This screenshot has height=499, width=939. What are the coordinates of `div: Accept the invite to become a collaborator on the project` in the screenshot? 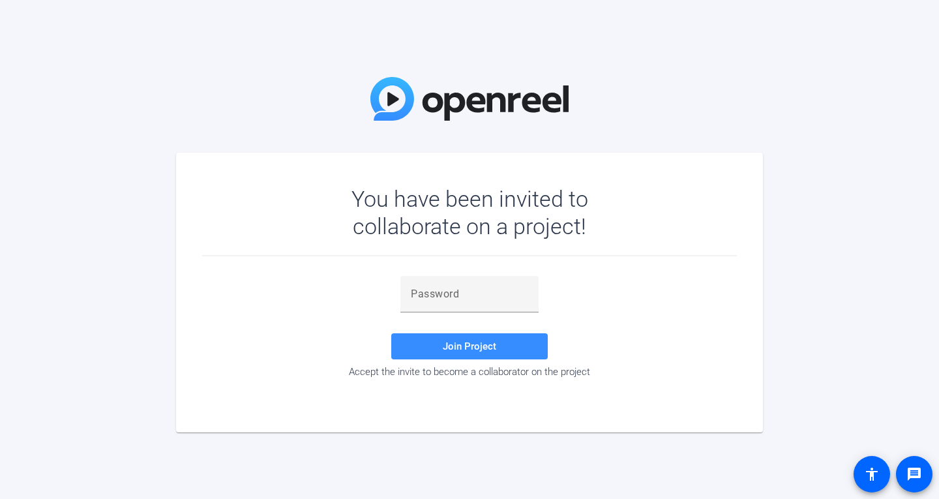 It's located at (469, 372).